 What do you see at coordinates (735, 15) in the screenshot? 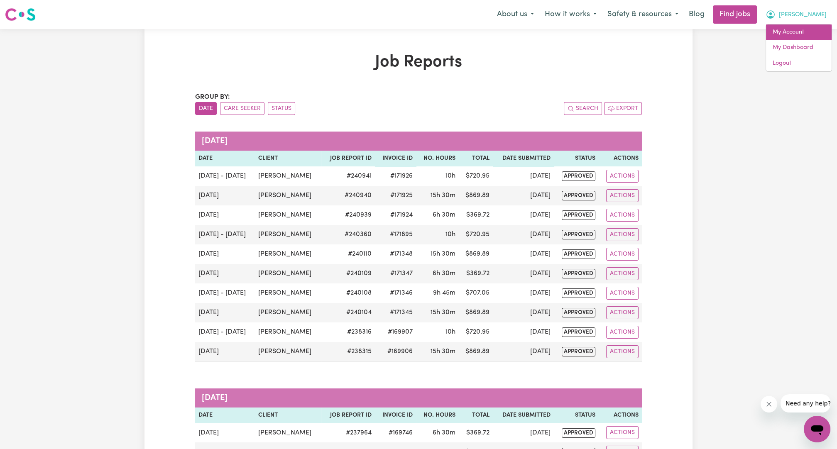
I see `a: Find jobs` at bounding box center [735, 15].